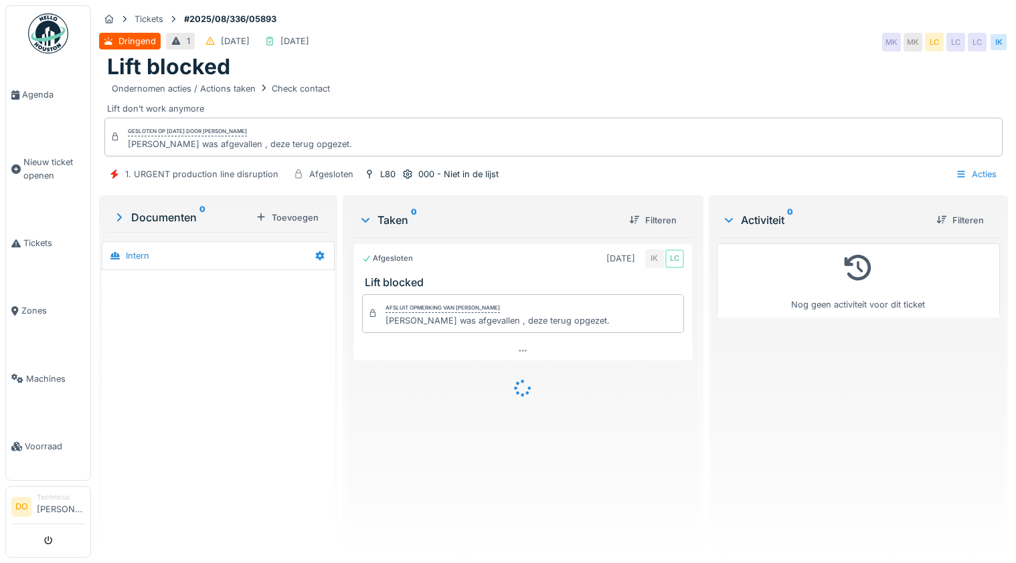 This screenshot has height=563, width=1016. What do you see at coordinates (54, 94) in the screenshot?
I see `span: Agenda` at bounding box center [54, 94].